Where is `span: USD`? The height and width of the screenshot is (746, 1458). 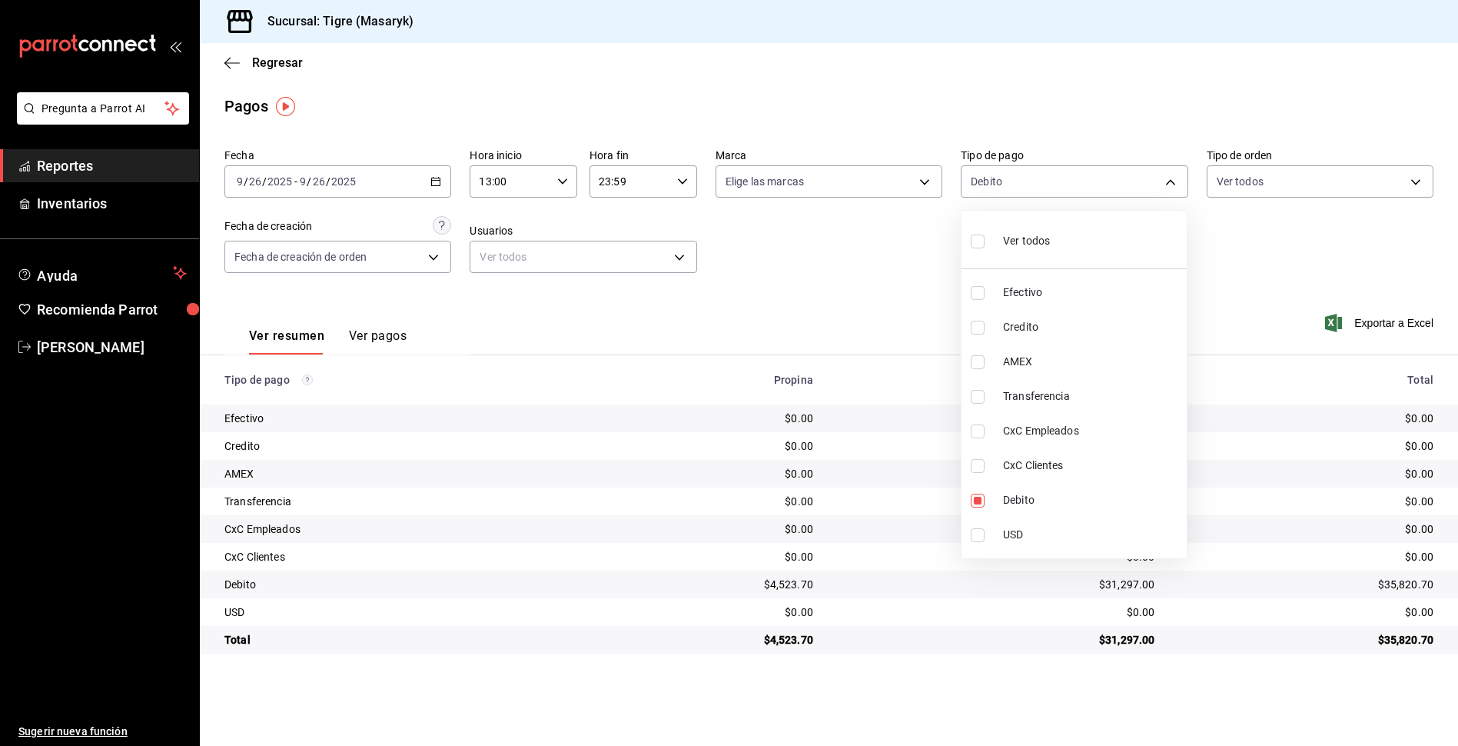
span: USD is located at coordinates (1092, 534).